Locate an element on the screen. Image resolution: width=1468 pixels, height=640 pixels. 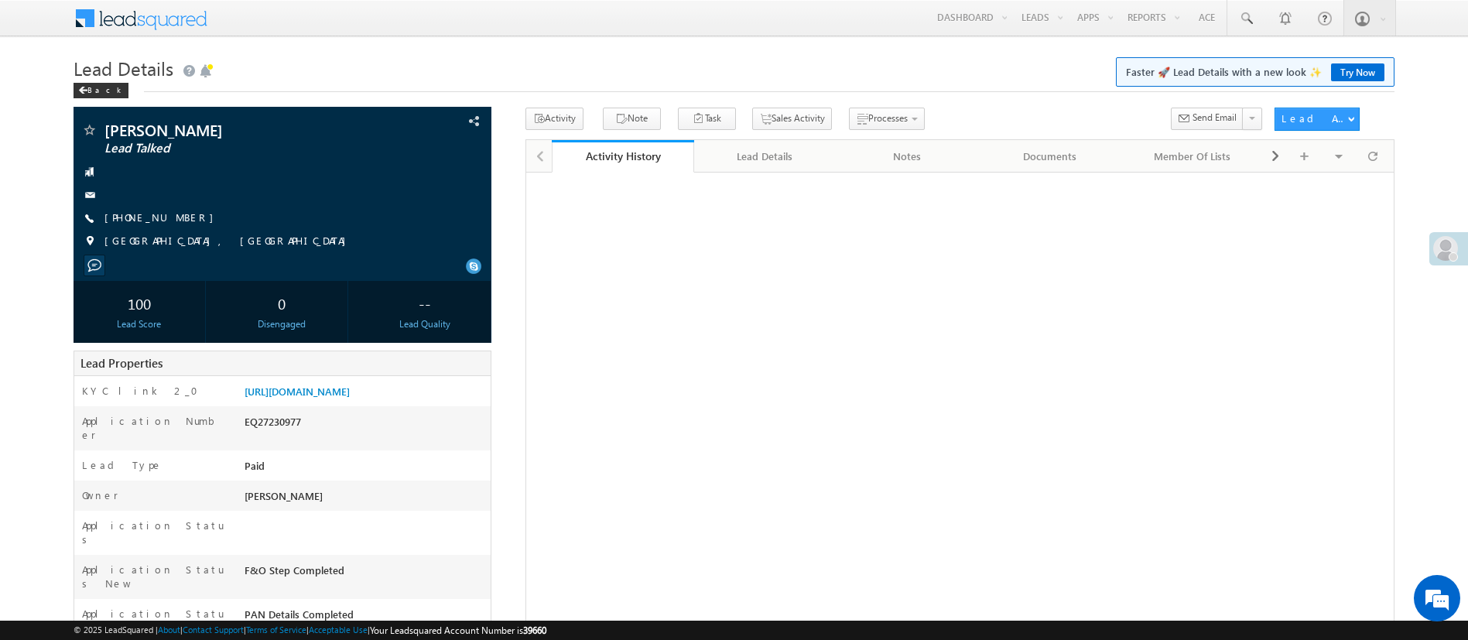
button: Sales Activity is located at coordinates (792, 118).